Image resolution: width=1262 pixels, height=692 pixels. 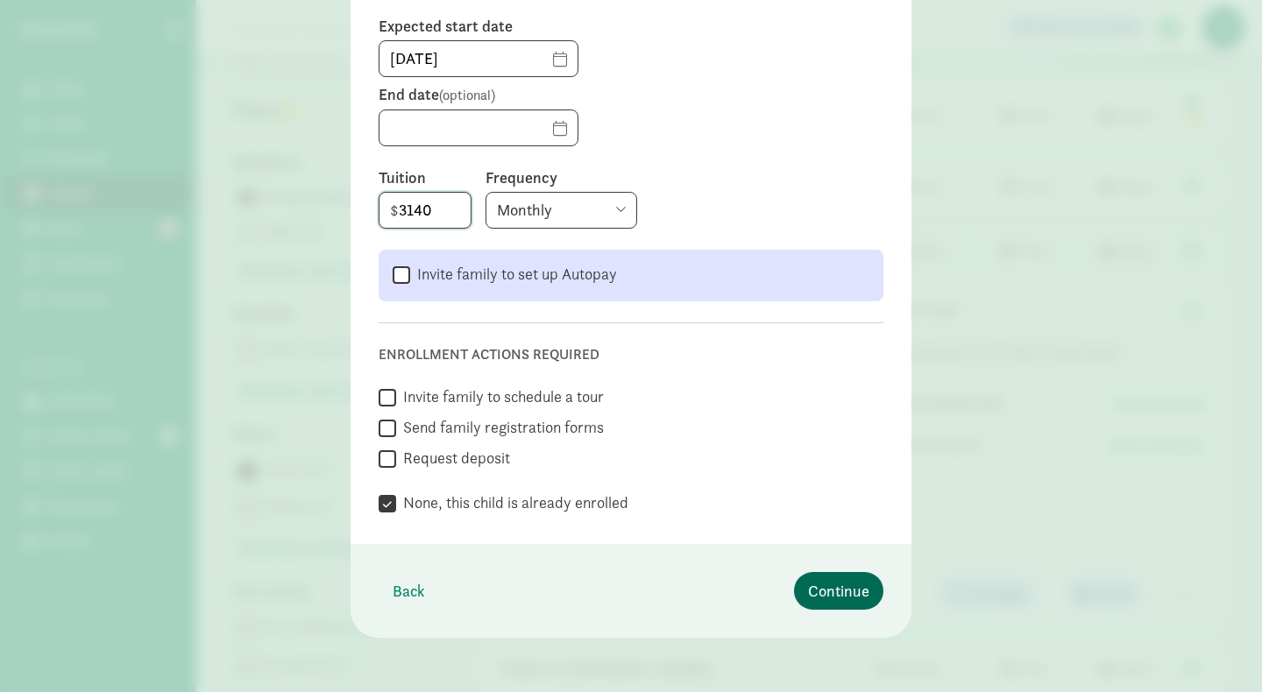 What do you see at coordinates (839, 591) in the screenshot?
I see `button: Continue` at bounding box center [839, 591].